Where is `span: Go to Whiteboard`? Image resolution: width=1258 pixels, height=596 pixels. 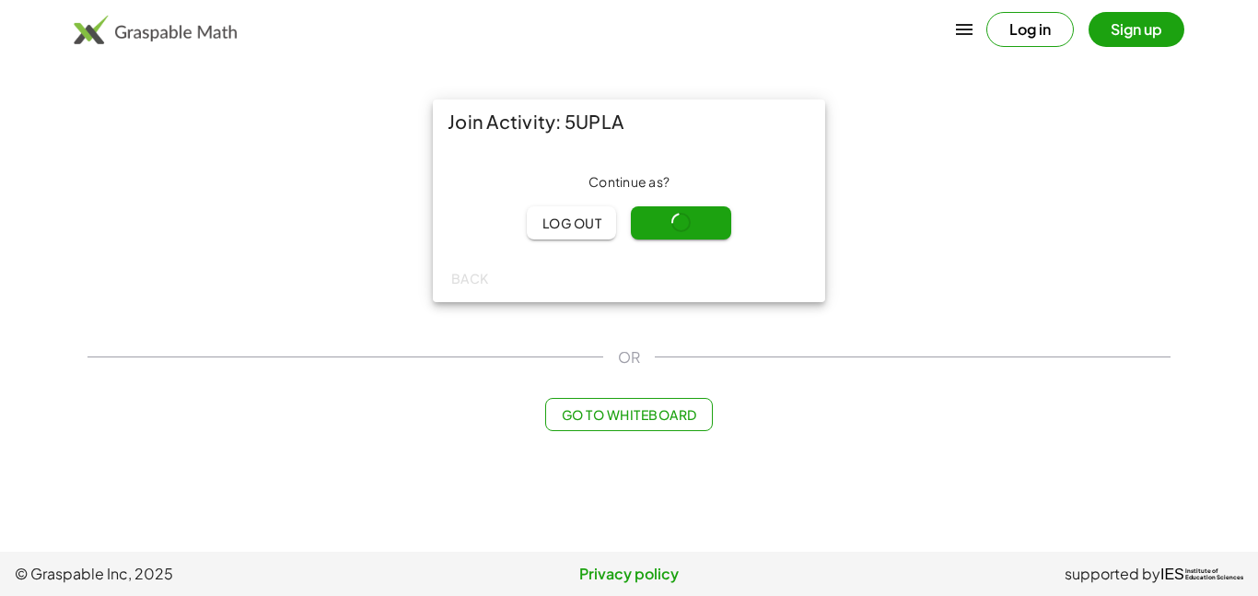 span: Go to Whiteboard is located at coordinates (628, 415).